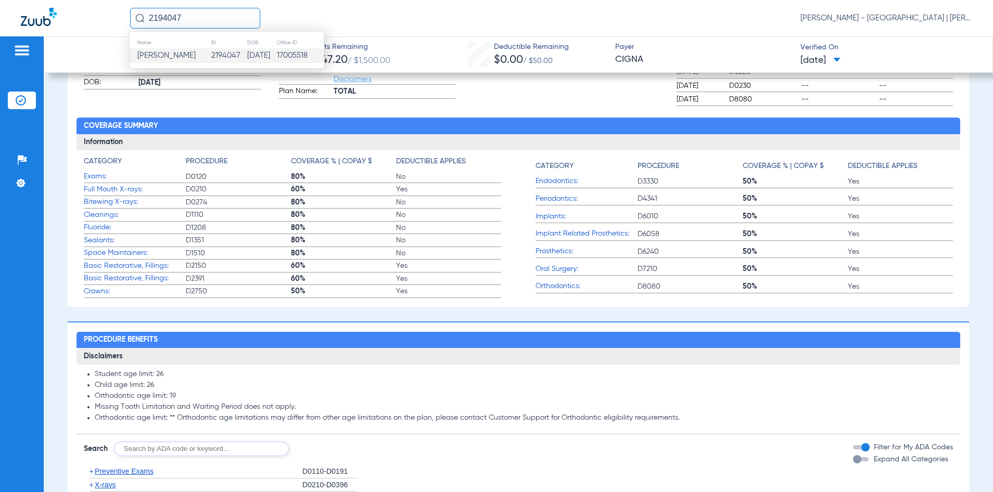 Image resolution: width=993 pixels, height=492 pixels. I want to click on span: D0230, so click(763, 86).